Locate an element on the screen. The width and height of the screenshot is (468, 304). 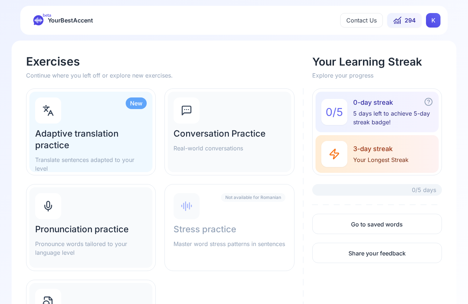
h2: Adaptive translation practice is located at coordinates (91, 139).